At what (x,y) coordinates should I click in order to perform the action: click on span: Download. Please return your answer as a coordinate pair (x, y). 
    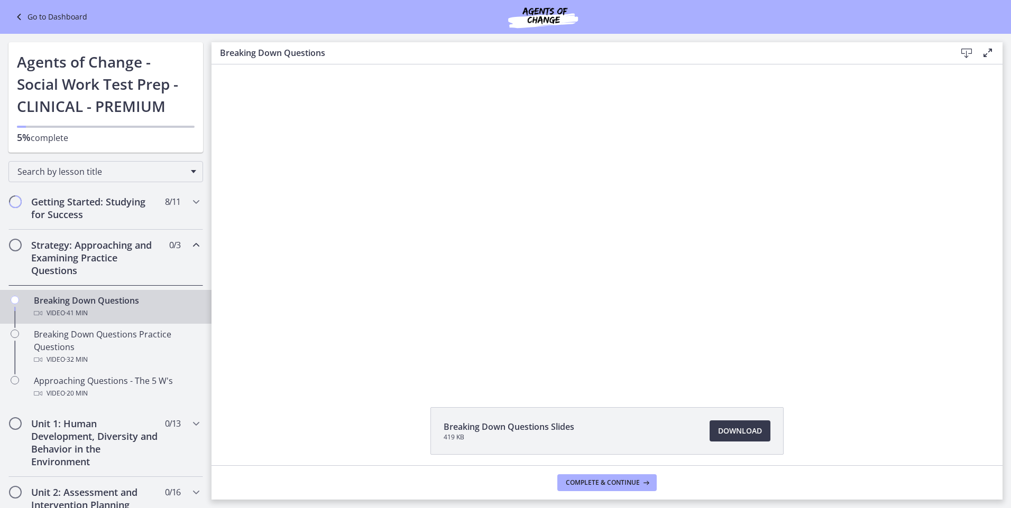
    Looking at the image, I should click on (739, 431).